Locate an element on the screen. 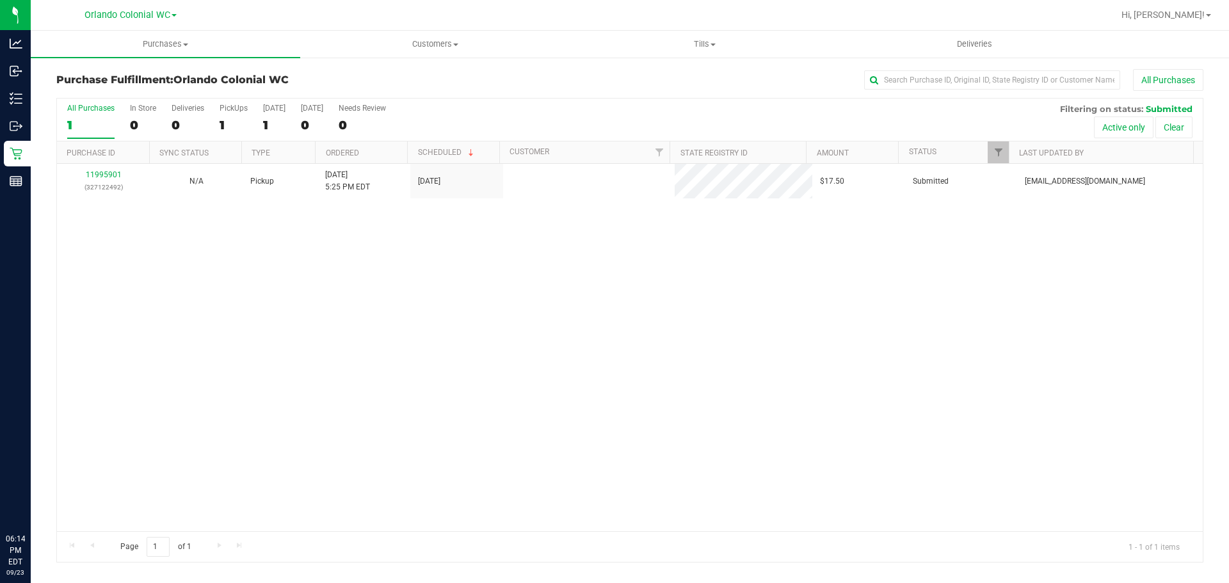 The width and height of the screenshot is (1229, 583). div: Deliveries is located at coordinates (188, 108).